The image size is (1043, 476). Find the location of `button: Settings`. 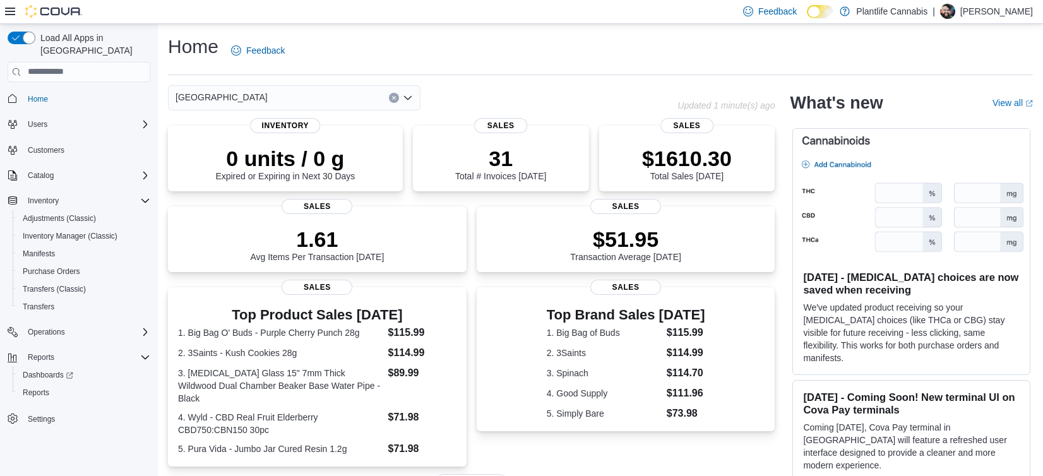

button: Settings is located at coordinates (79, 418).